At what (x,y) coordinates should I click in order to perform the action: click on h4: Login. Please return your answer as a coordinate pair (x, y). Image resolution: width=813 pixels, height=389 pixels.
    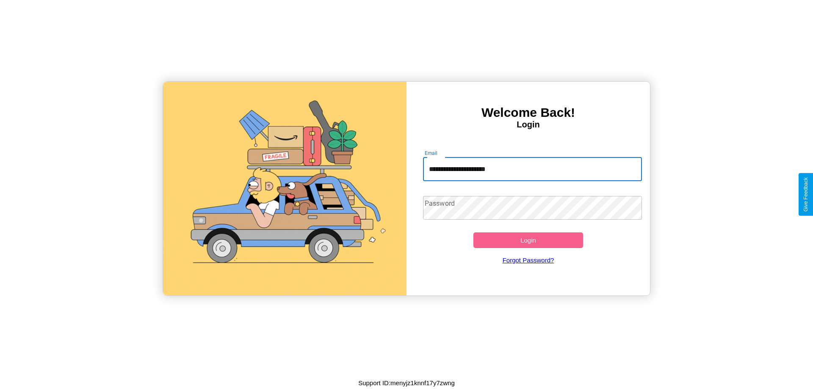
    Looking at the image, I should click on (528, 124).